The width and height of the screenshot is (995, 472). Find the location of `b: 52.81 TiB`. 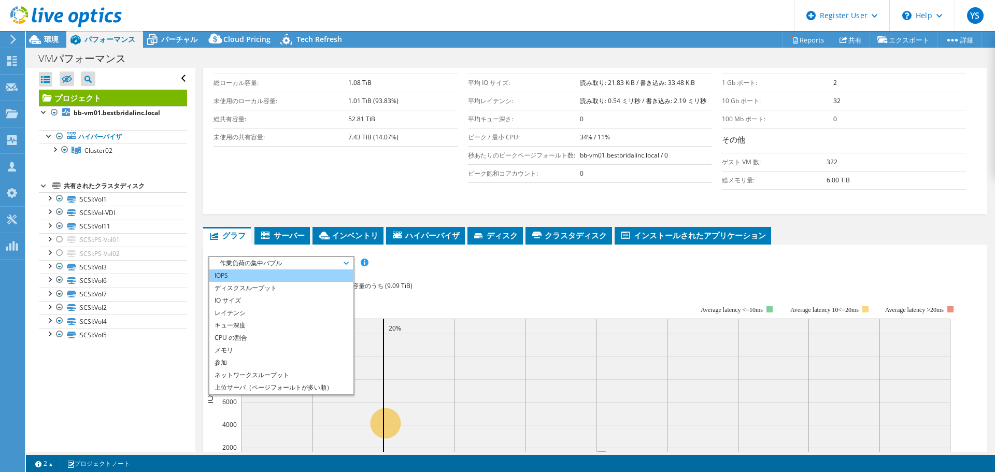

b: 52.81 TiB is located at coordinates (362, 119).